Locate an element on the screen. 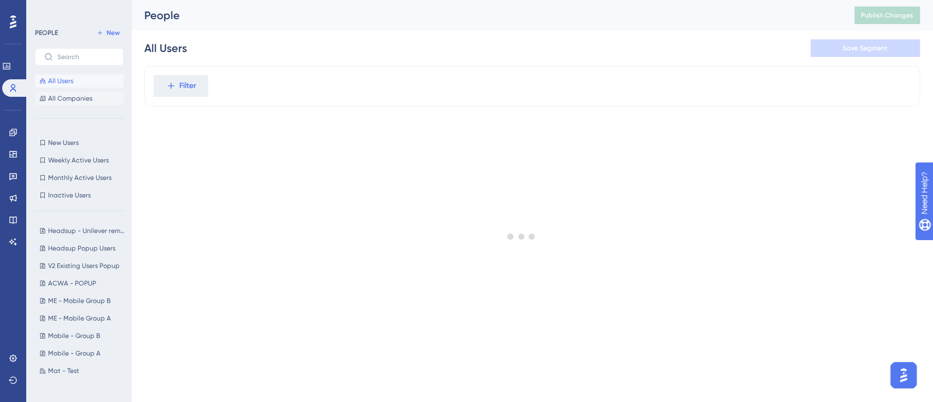 The width and height of the screenshot is (933, 402). button: Save Segment is located at coordinates (865, 48).